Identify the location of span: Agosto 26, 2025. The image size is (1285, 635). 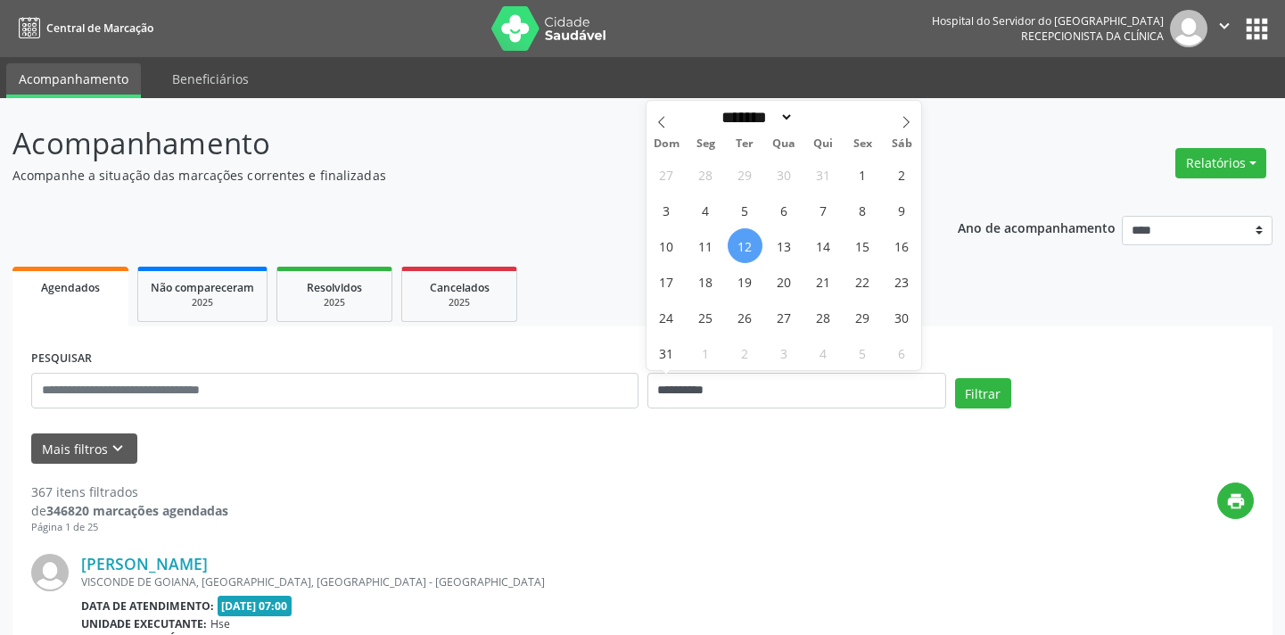
(744, 316).